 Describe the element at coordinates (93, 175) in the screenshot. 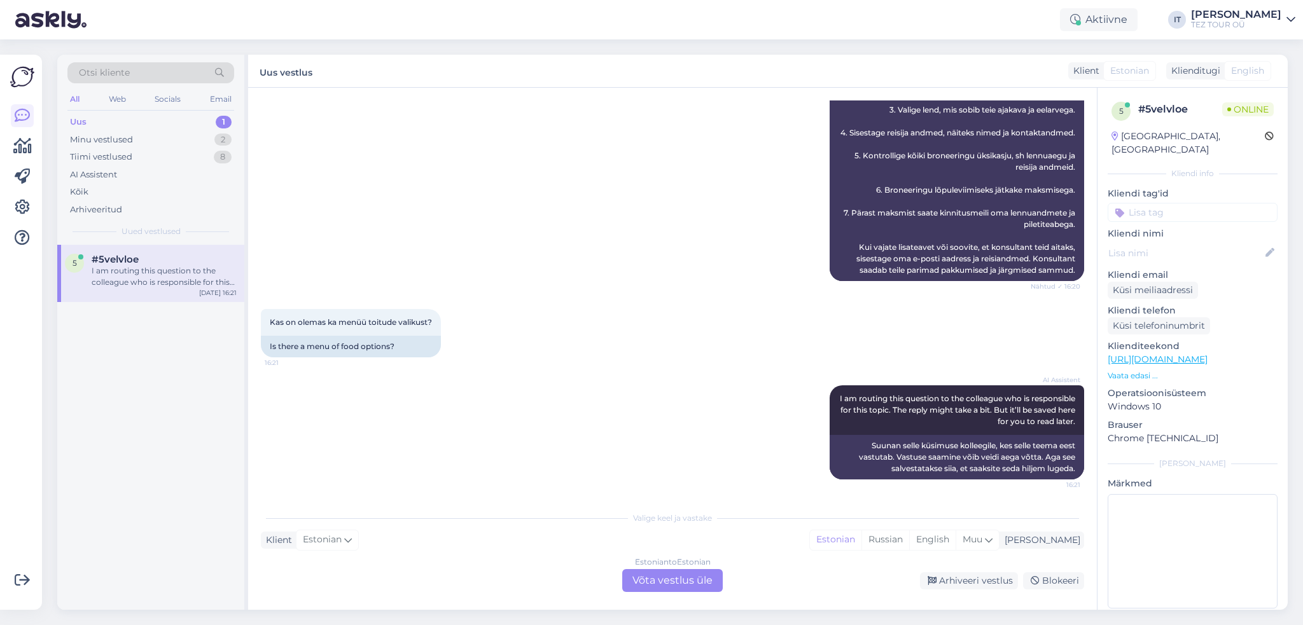

I see `div: AI Assistent` at that location.